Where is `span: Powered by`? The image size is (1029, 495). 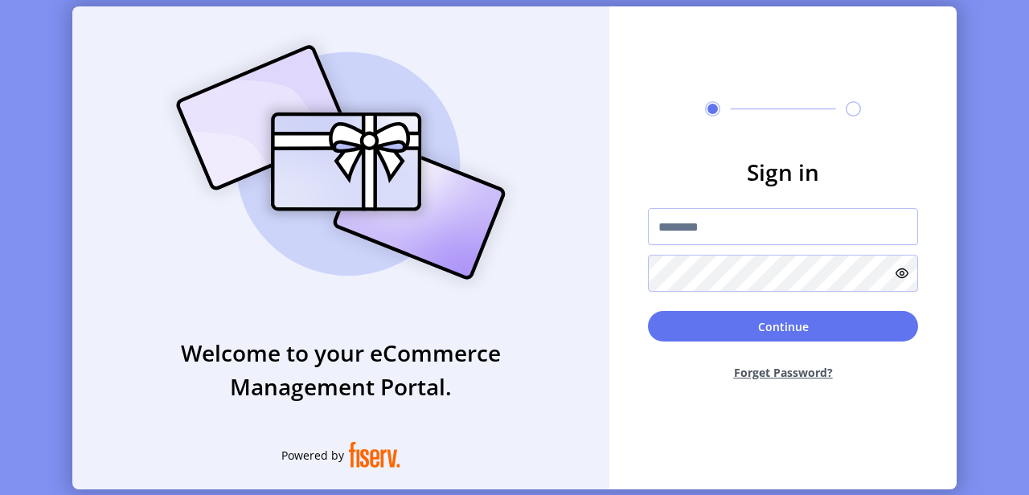 span: Powered by is located at coordinates (313, 455).